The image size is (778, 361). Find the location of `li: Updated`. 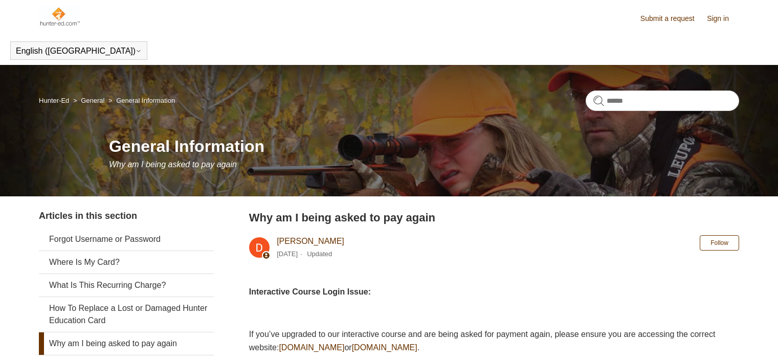

li: Updated is located at coordinates (319, 254).